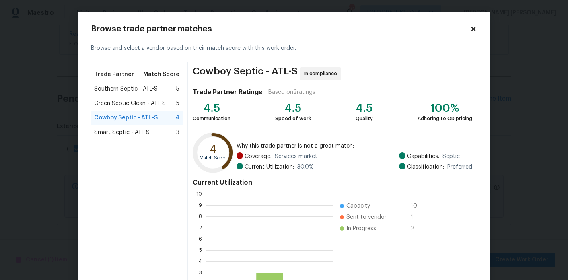 The width and height of the screenshot is (568, 280). What do you see at coordinates (269, 167) in the screenshot?
I see `span: Current Utilization:` at bounding box center [269, 167].